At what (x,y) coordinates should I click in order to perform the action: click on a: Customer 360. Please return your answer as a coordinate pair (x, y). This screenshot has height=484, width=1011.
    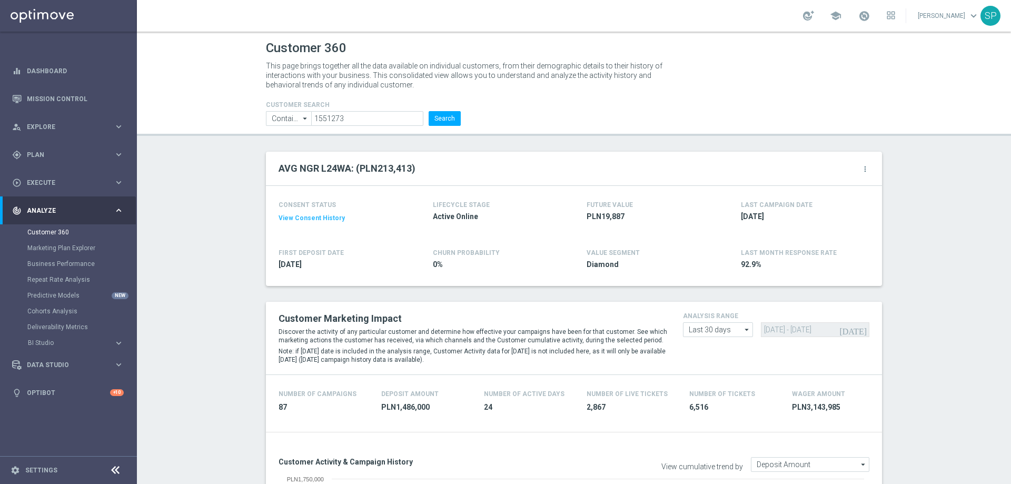
    Looking at the image, I should click on (68, 232).